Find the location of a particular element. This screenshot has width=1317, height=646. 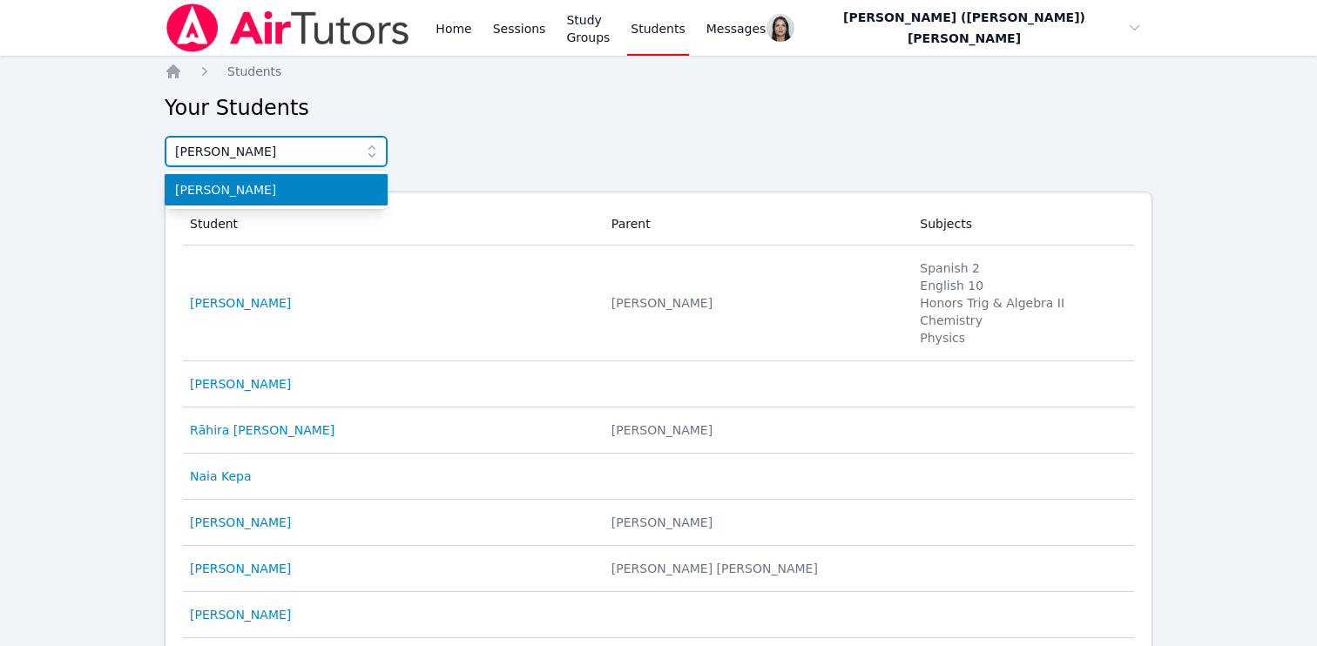

li: Honors Trig & Algebra II is located at coordinates (1021, 303).